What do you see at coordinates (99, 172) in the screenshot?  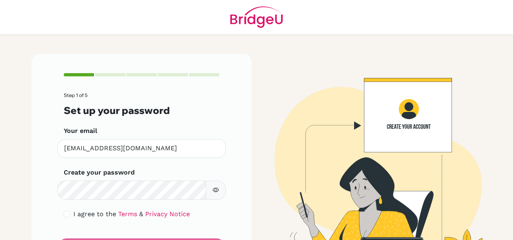 I see `label: Create your password` at bounding box center [99, 172].